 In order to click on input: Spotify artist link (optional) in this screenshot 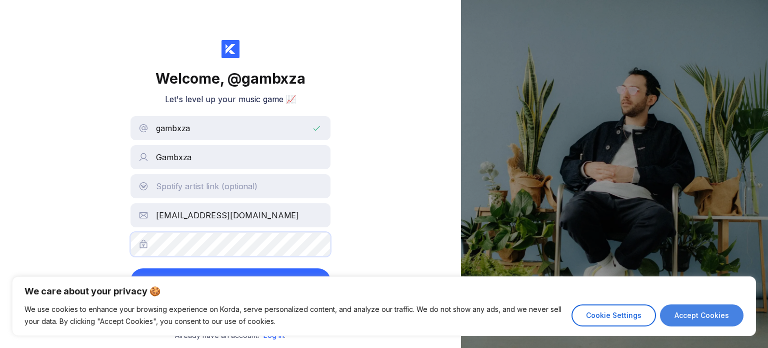, I will do `click(231, 186)`.